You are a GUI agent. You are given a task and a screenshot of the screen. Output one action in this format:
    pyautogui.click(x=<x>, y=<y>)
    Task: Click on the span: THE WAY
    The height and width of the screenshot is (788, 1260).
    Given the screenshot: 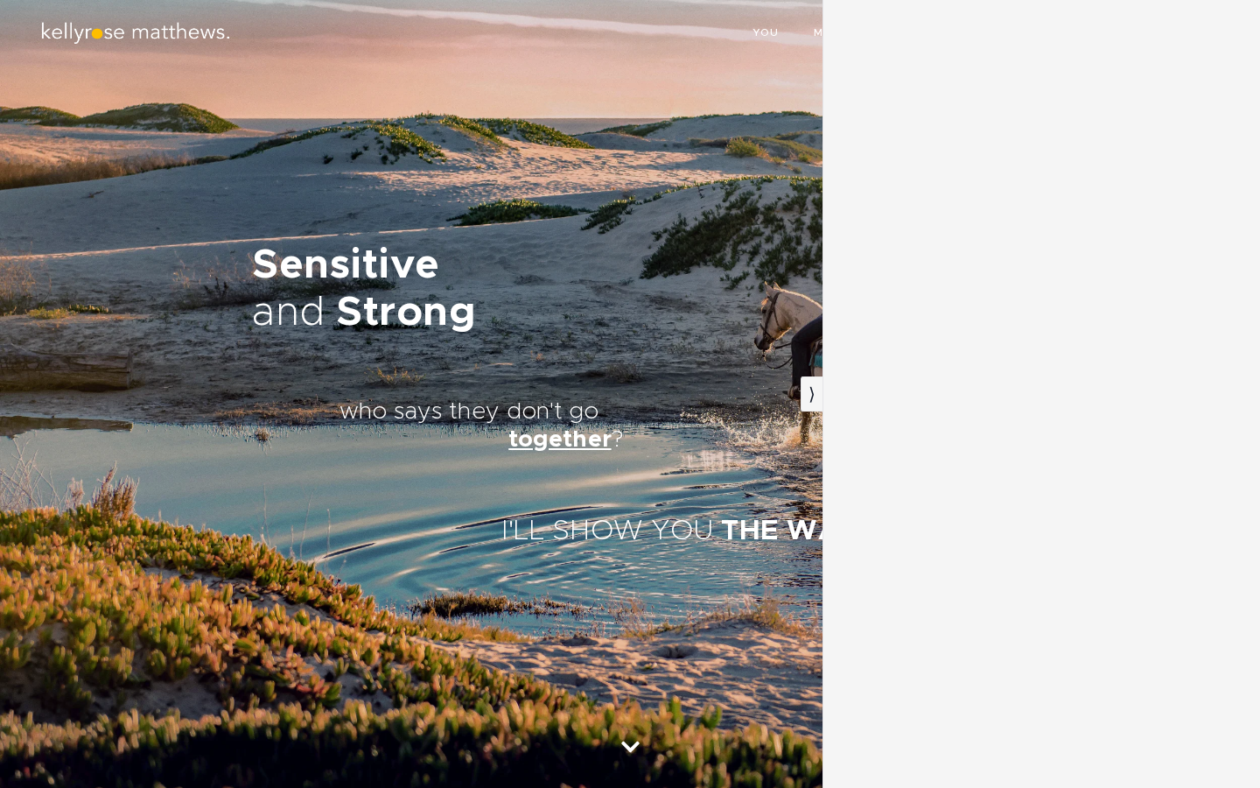 What is the action you would take?
    pyautogui.click(x=790, y=531)
    